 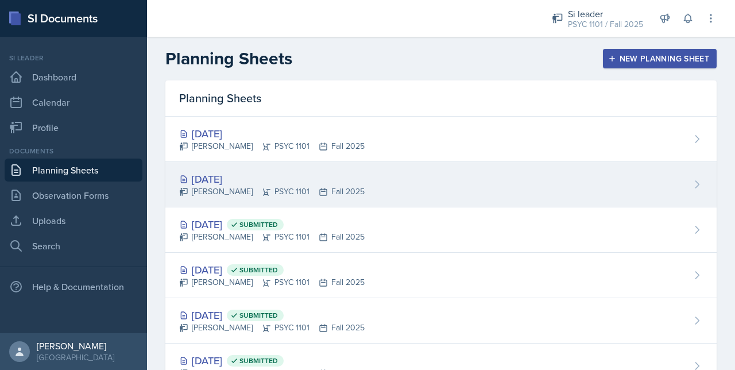 What do you see at coordinates (605, 24) in the screenshot?
I see `div: PSYC 1101 / Fall 2025` at bounding box center [605, 24].